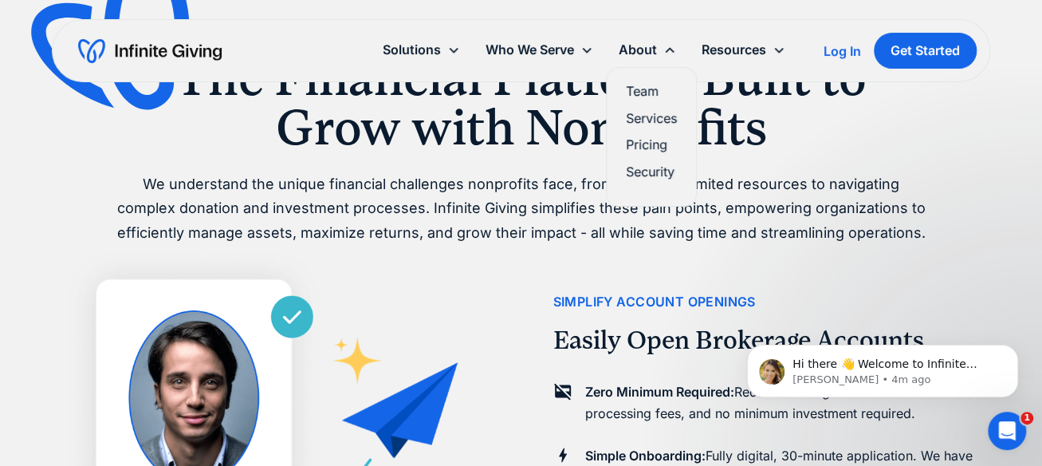 This screenshot has height=466, width=1042. Describe the element at coordinates (651, 136) in the screenshot. I see `nav: About` at that location.